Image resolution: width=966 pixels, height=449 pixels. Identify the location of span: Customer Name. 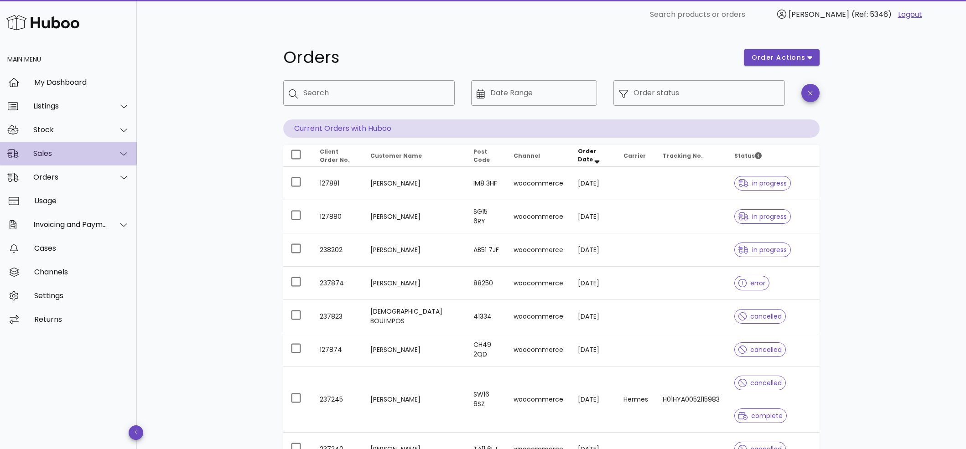
(396, 155).